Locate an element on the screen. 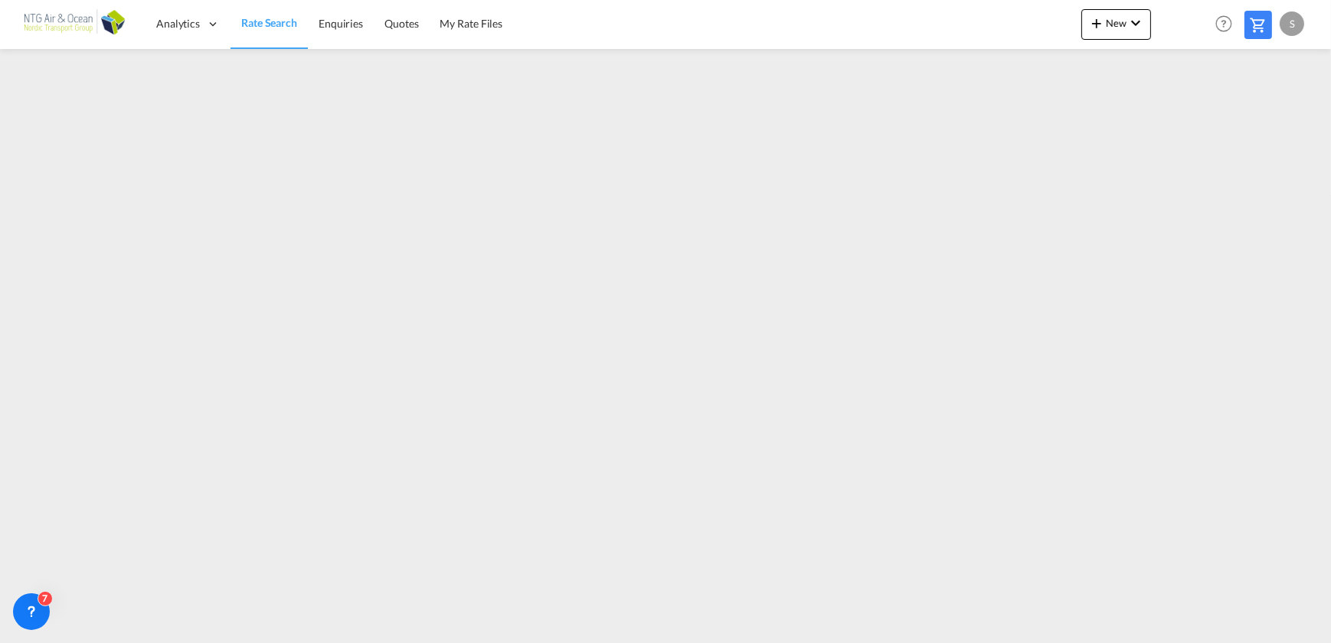  div: S is located at coordinates (1292, 24).